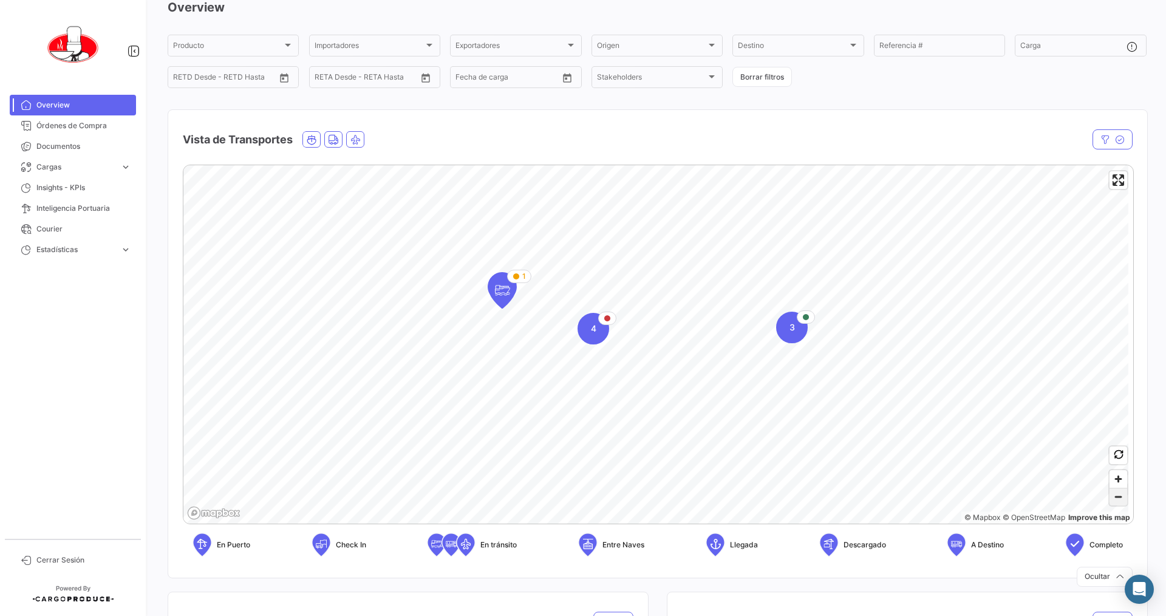  What do you see at coordinates (84, 188) in the screenshot?
I see `span: Insights - KPIs` at bounding box center [84, 188].